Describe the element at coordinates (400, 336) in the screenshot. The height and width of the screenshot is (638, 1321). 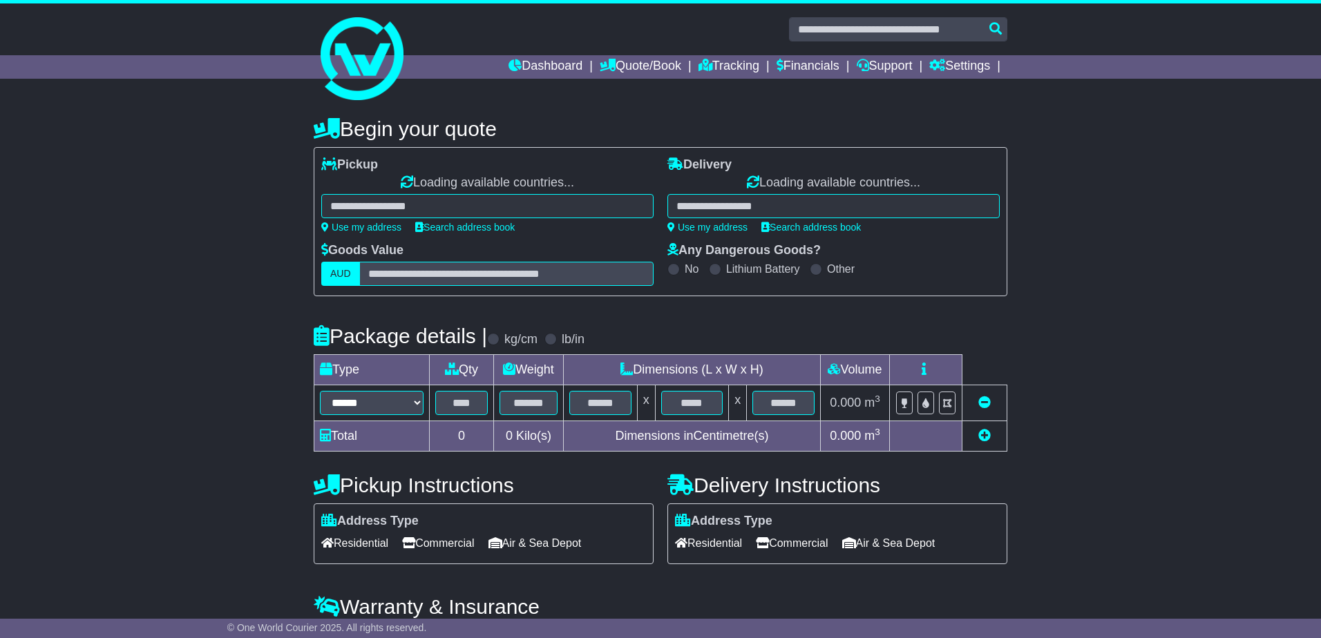
I see `h4: Package details |` at that location.